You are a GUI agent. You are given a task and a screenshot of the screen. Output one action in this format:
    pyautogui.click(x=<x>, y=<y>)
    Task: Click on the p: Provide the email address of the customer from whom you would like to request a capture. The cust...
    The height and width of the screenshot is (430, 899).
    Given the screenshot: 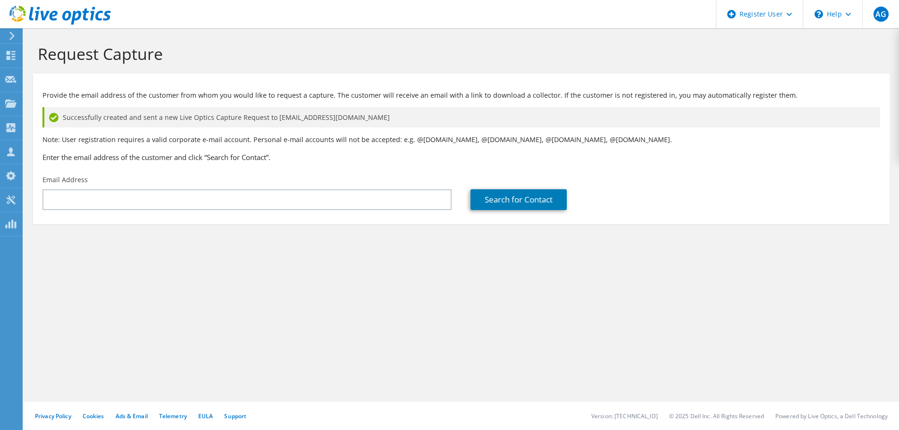 What is the action you would take?
    pyautogui.click(x=461, y=95)
    